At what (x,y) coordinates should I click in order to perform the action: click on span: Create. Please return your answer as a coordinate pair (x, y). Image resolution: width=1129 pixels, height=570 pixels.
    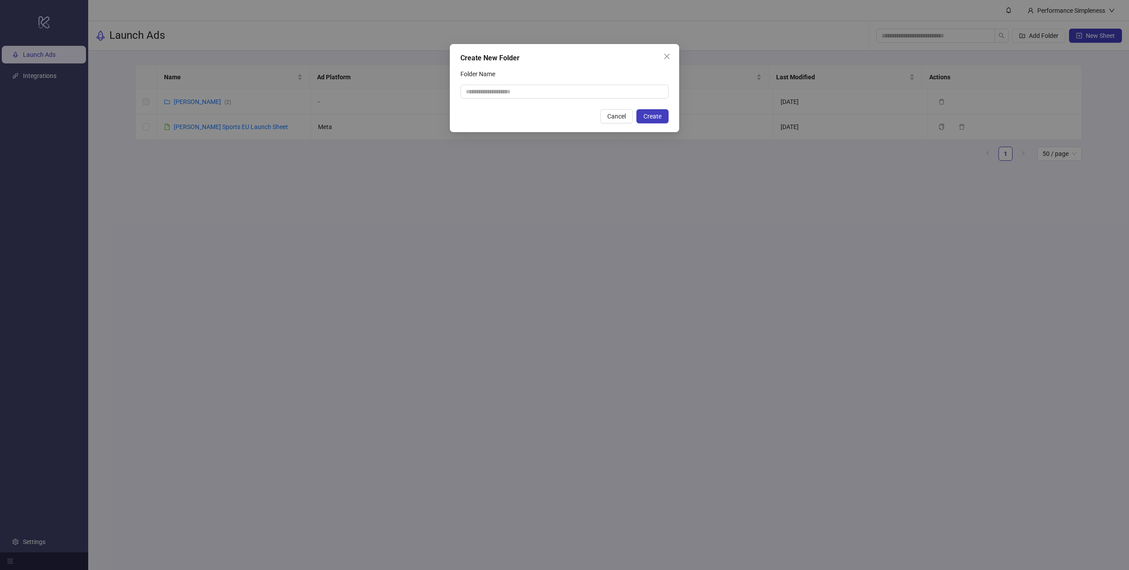
    Looking at the image, I should click on (652, 116).